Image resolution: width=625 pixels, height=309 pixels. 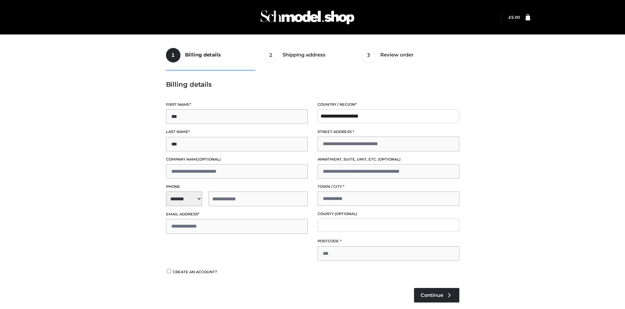 What do you see at coordinates (169, 271) in the screenshot?
I see `input: Create an account?` at bounding box center [169, 271].